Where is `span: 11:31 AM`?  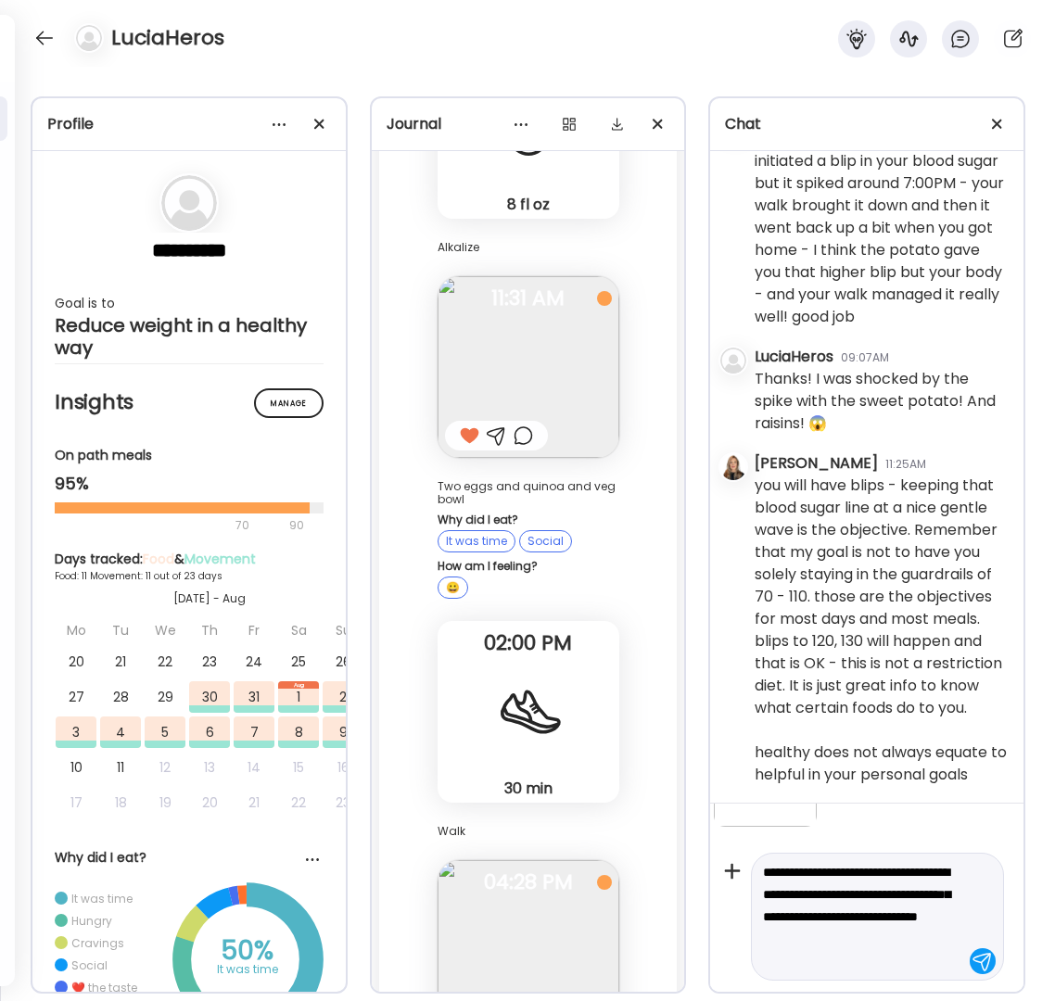
span: 11:31 AM is located at coordinates (528, 299).